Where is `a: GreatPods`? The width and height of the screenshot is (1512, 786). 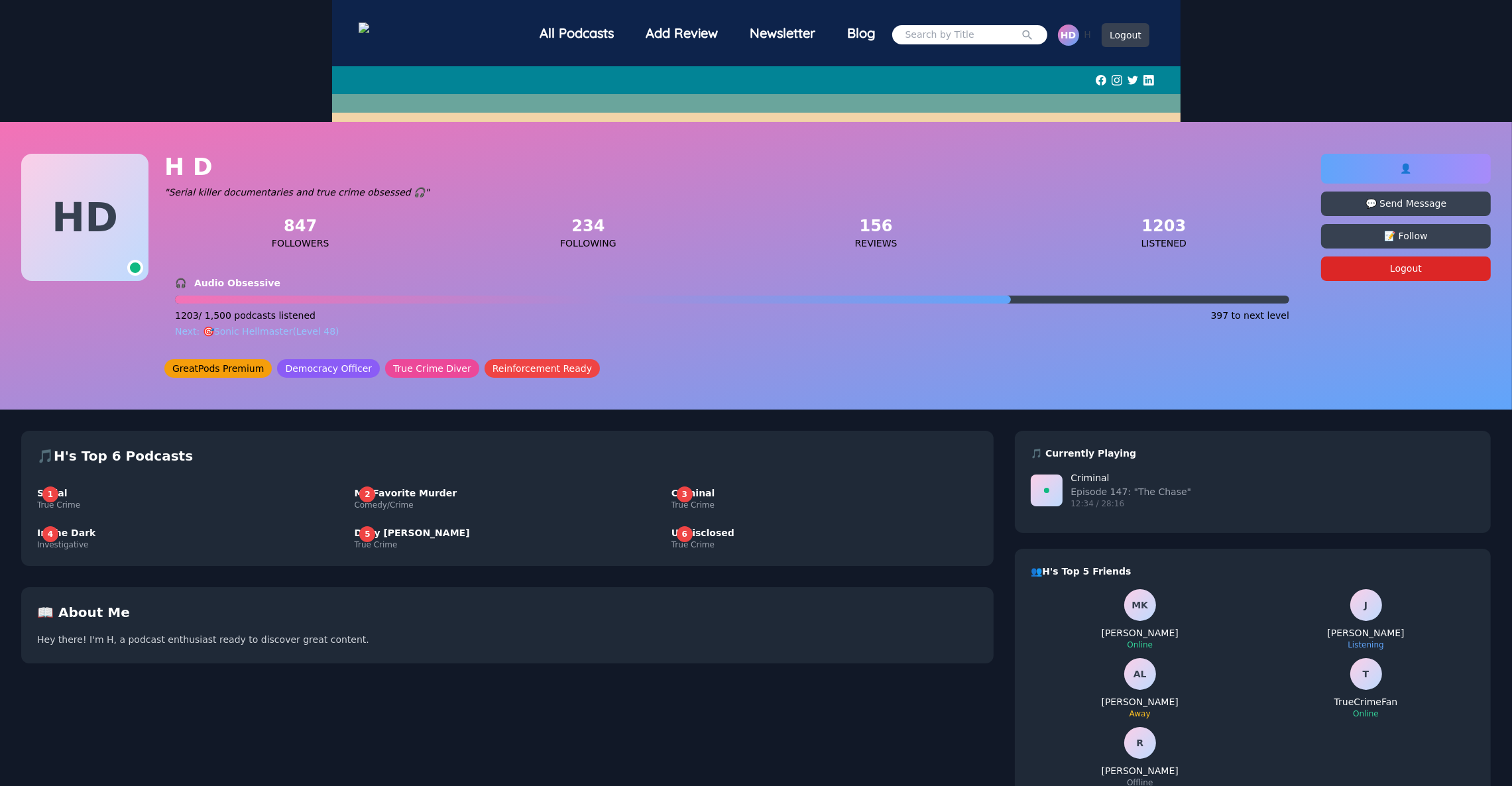 a: GreatPods is located at coordinates (388, 29).